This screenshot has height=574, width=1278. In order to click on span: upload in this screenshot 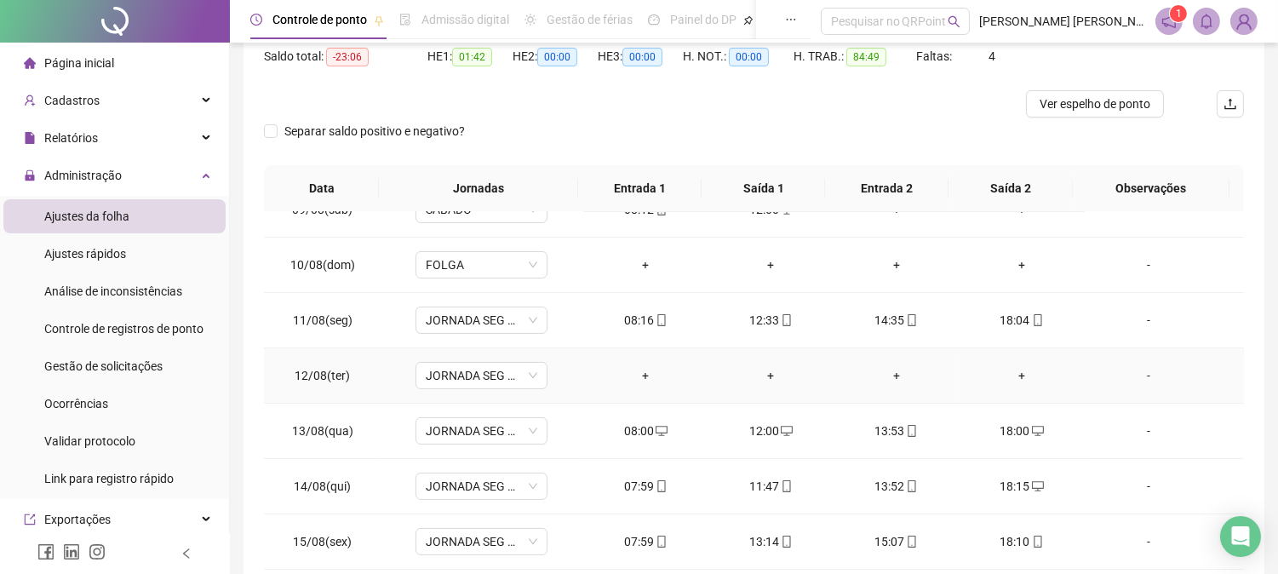, I will do `click(1230, 104)`.